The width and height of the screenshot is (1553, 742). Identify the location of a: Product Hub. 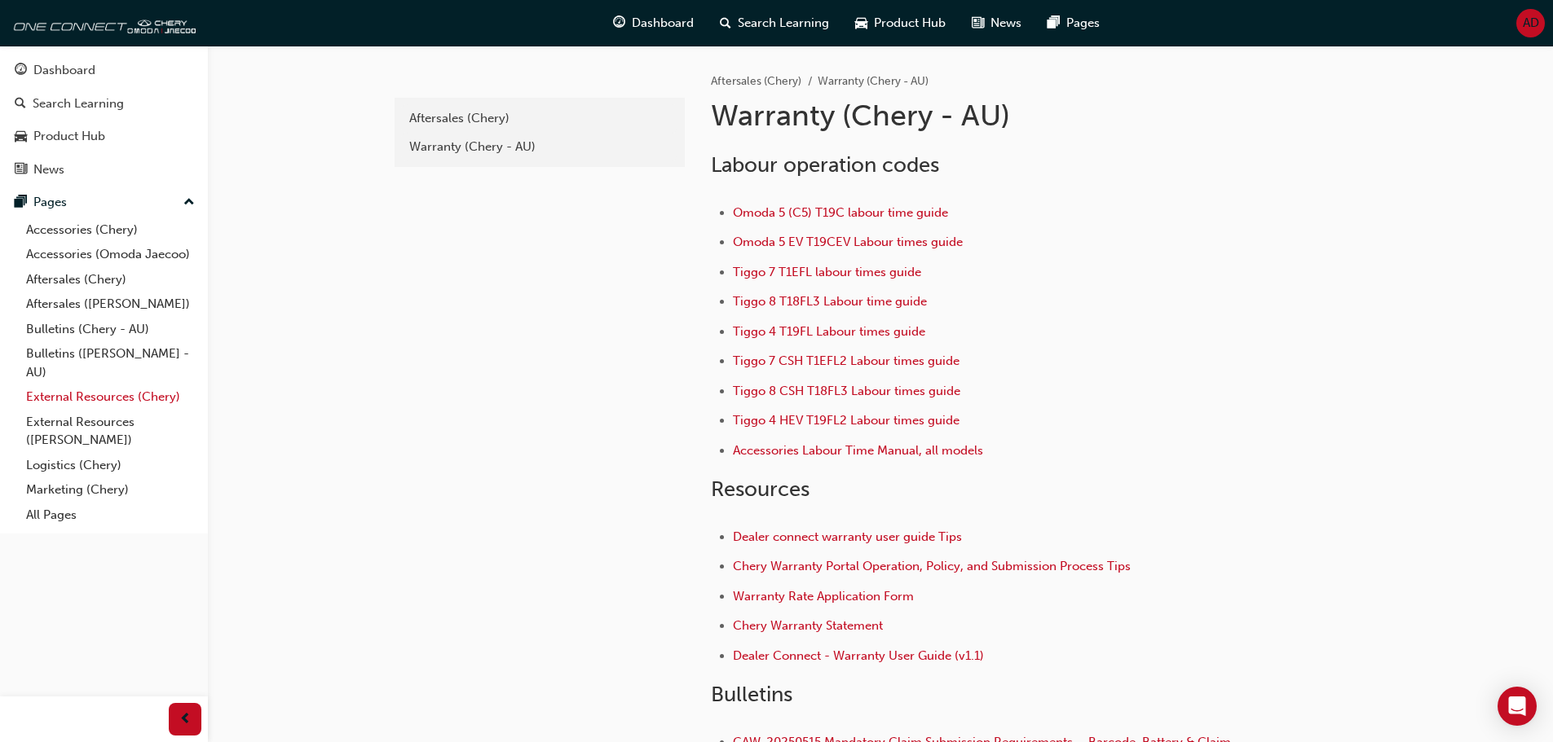
(104, 136).